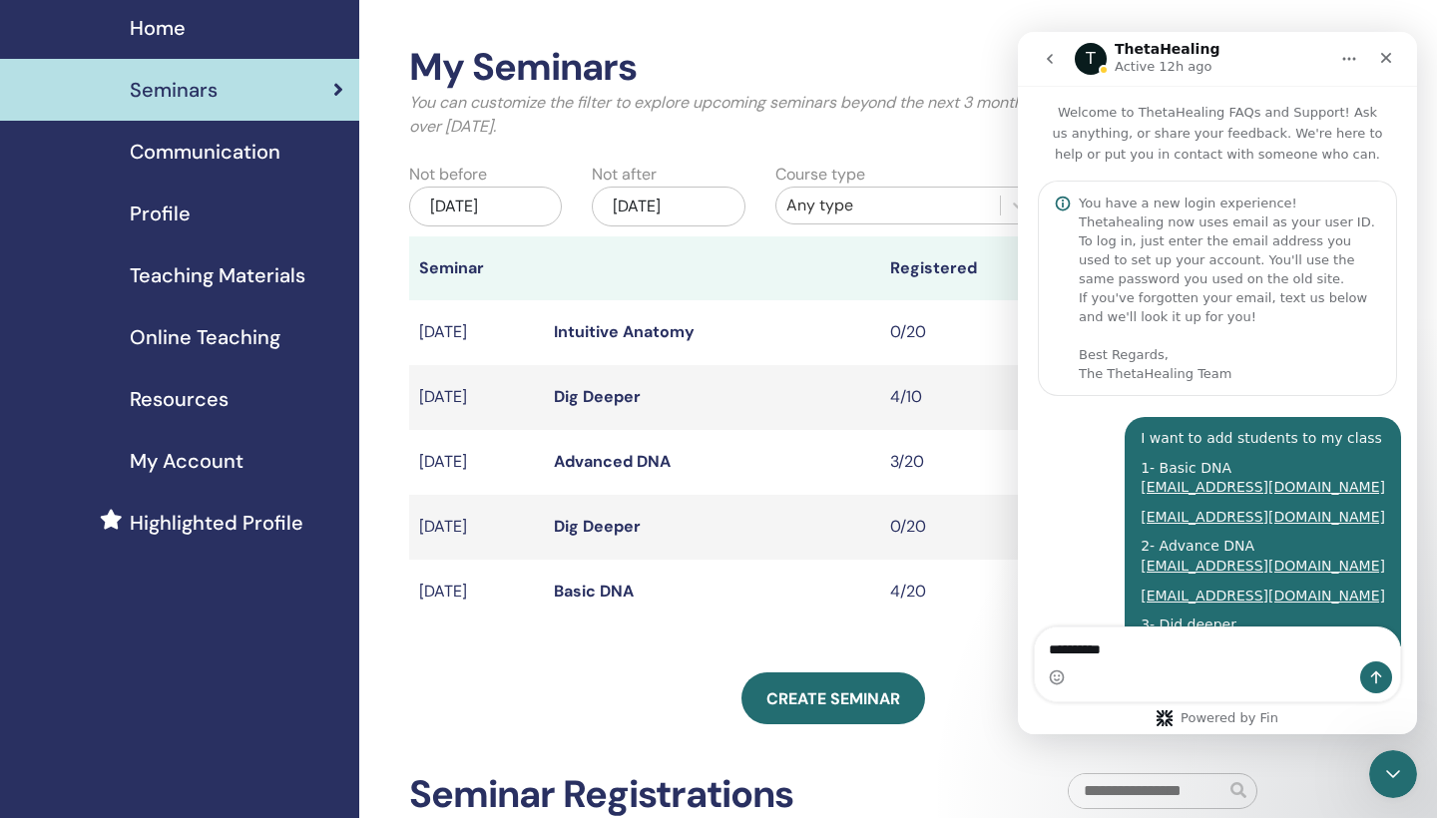 This screenshot has width=1437, height=818. What do you see at coordinates (245, 524) in the screenshot?
I see `div: 2- Advance DNA` at bounding box center [245, 524].